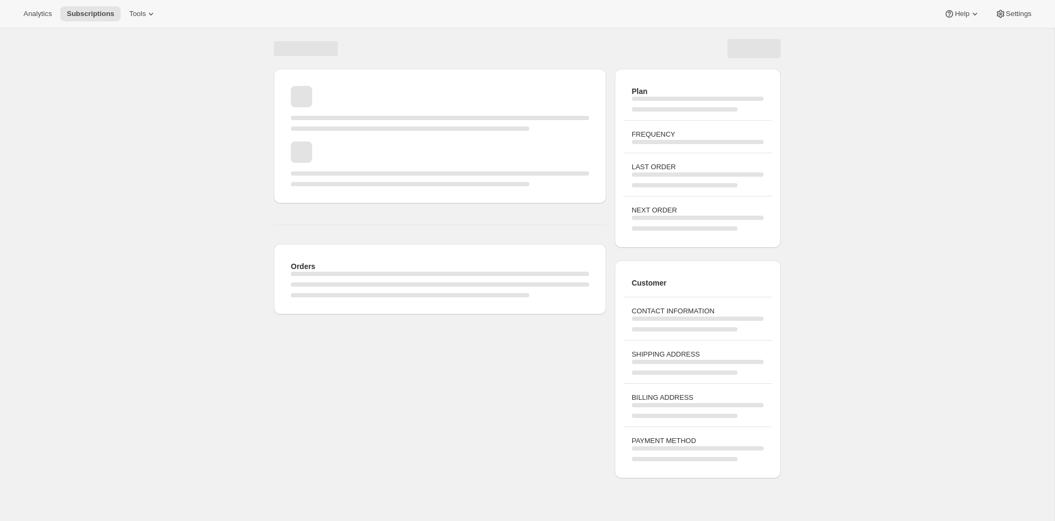 Image resolution: width=1055 pixels, height=521 pixels. I want to click on h3: CONTACT INFORMATION, so click(697, 311).